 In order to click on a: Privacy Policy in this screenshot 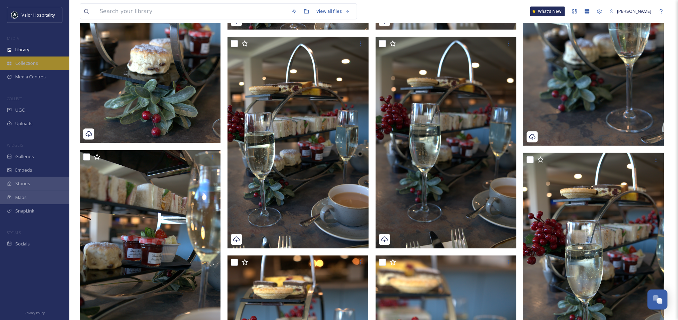, I will do `click(35, 312)`.